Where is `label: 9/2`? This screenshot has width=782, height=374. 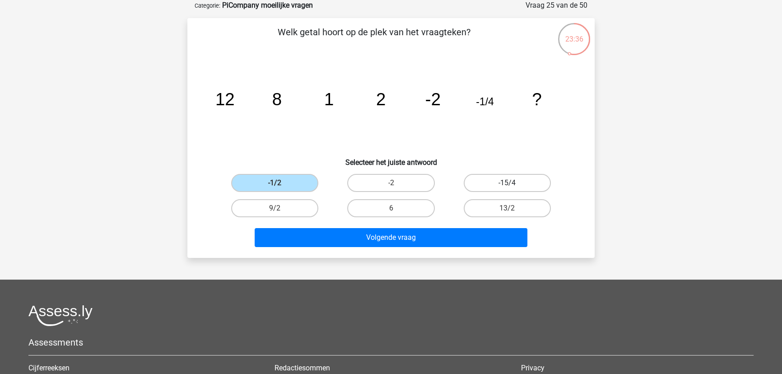
label: 9/2 is located at coordinates (275, 208).